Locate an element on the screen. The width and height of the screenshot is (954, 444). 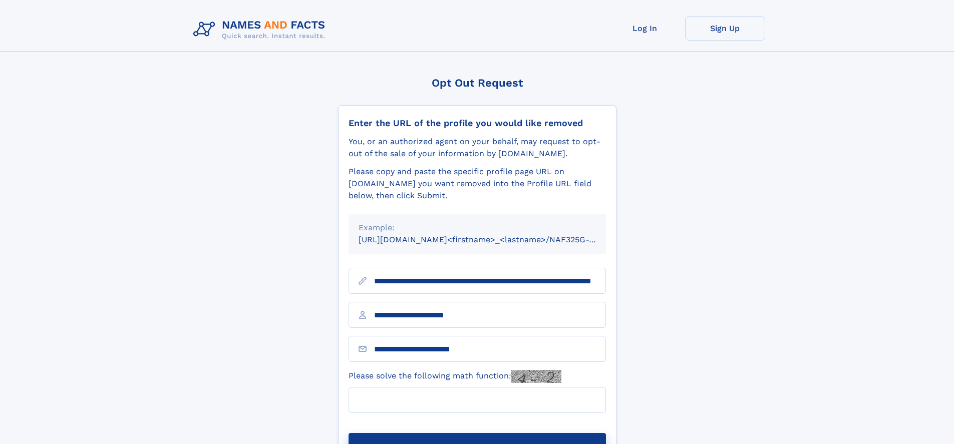
div: You, or an authorized agent on your behalf, may request to opt-out of the sale of your informatio... is located at coordinates (477, 148).